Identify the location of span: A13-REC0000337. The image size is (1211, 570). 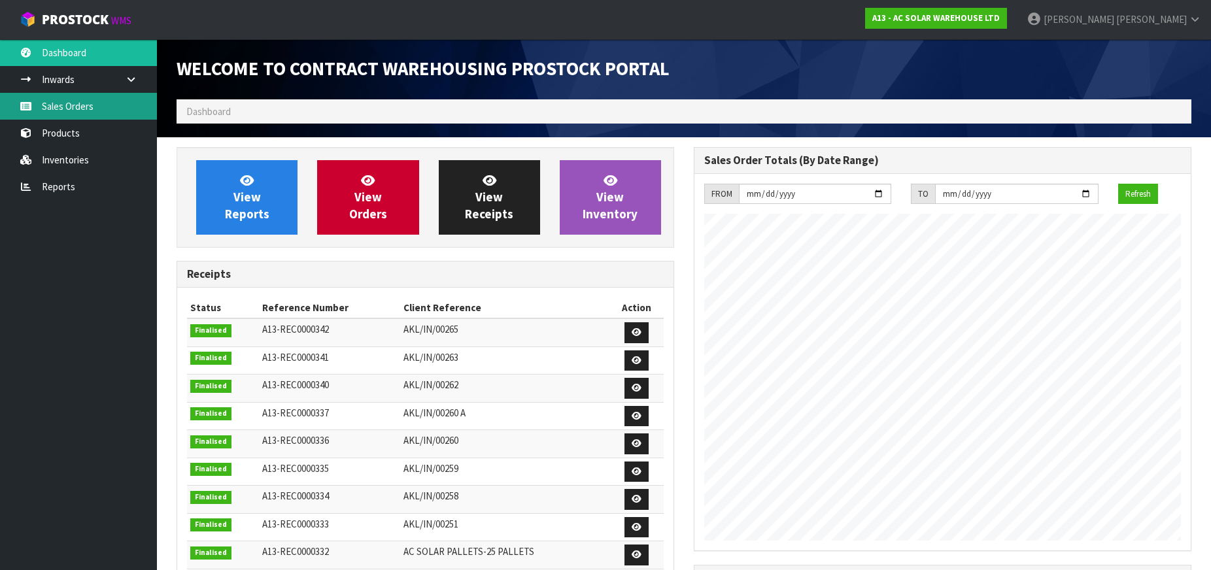
(296, 413).